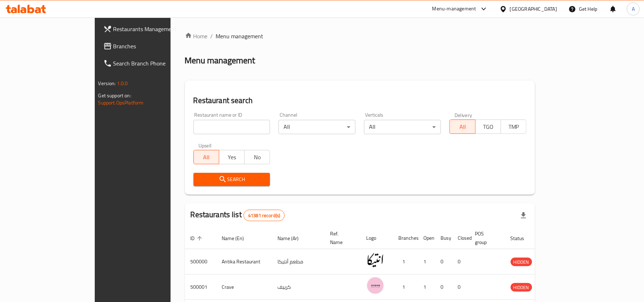 Image resolution: width=644 pixels, height=302 pixels. Describe the element at coordinates (107, 83) in the screenshot. I see `span: Version:` at that location.